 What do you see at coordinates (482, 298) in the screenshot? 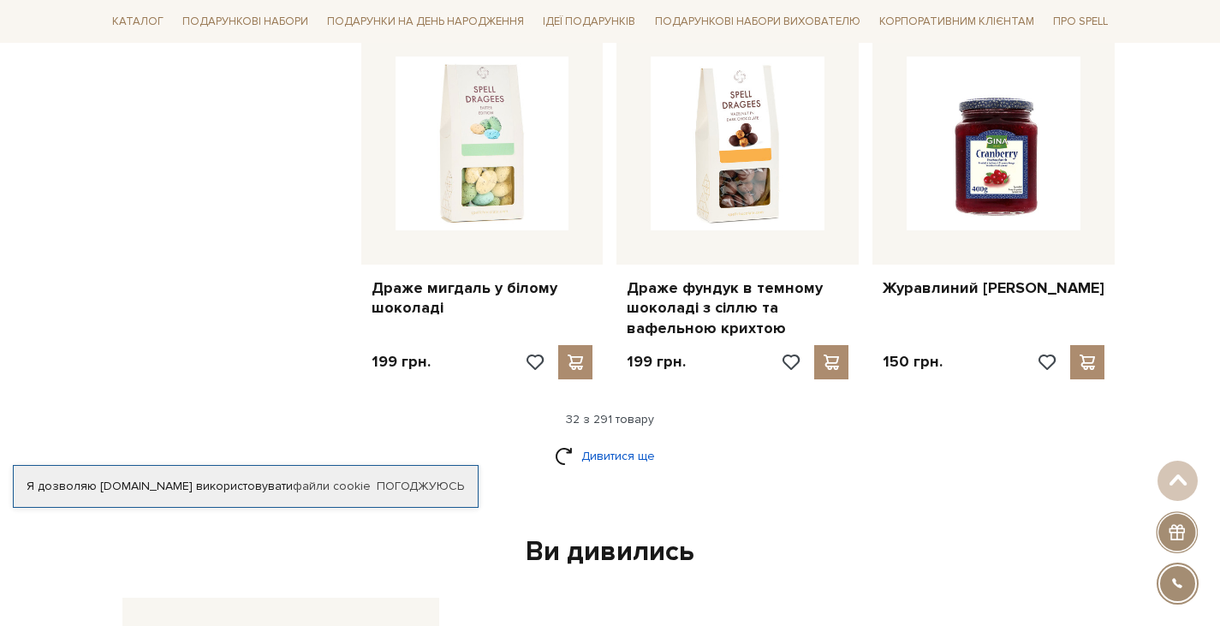
I see `a: Драже мигдаль у білому шоколаді` at bounding box center [482, 298].